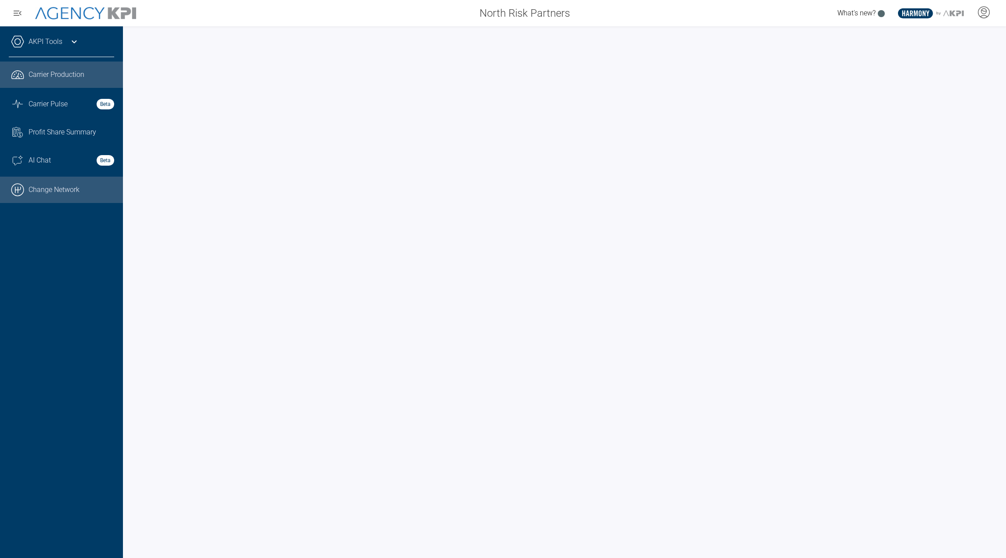 This screenshot has height=558, width=1006. What do you see at coordinates (856, 13) in the screenshot?
I see `span: What's new?` at bounding box center [856, 13].